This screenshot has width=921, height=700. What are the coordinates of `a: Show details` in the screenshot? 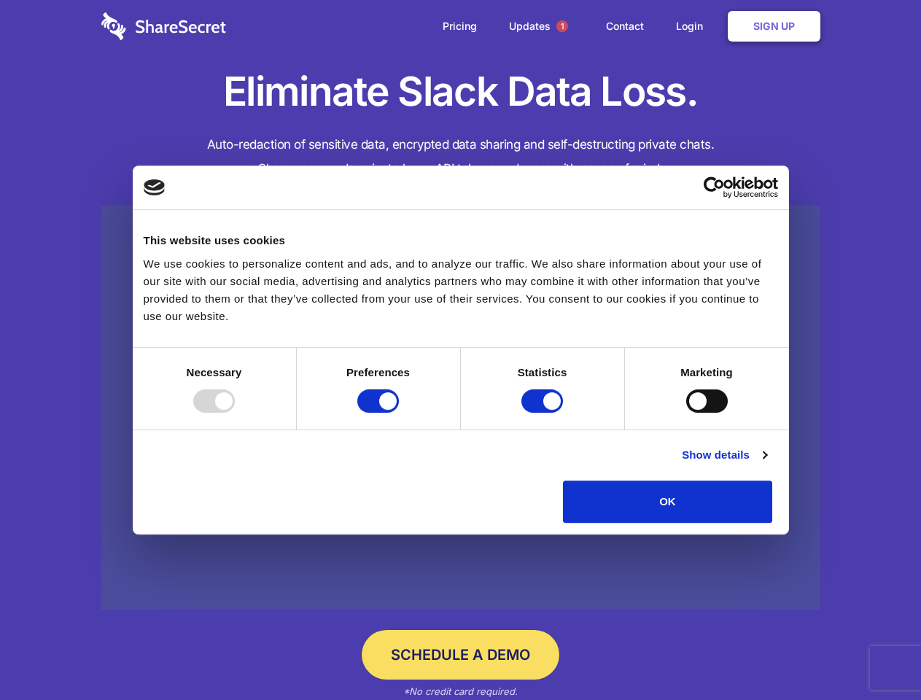 It's located at (724, 455).